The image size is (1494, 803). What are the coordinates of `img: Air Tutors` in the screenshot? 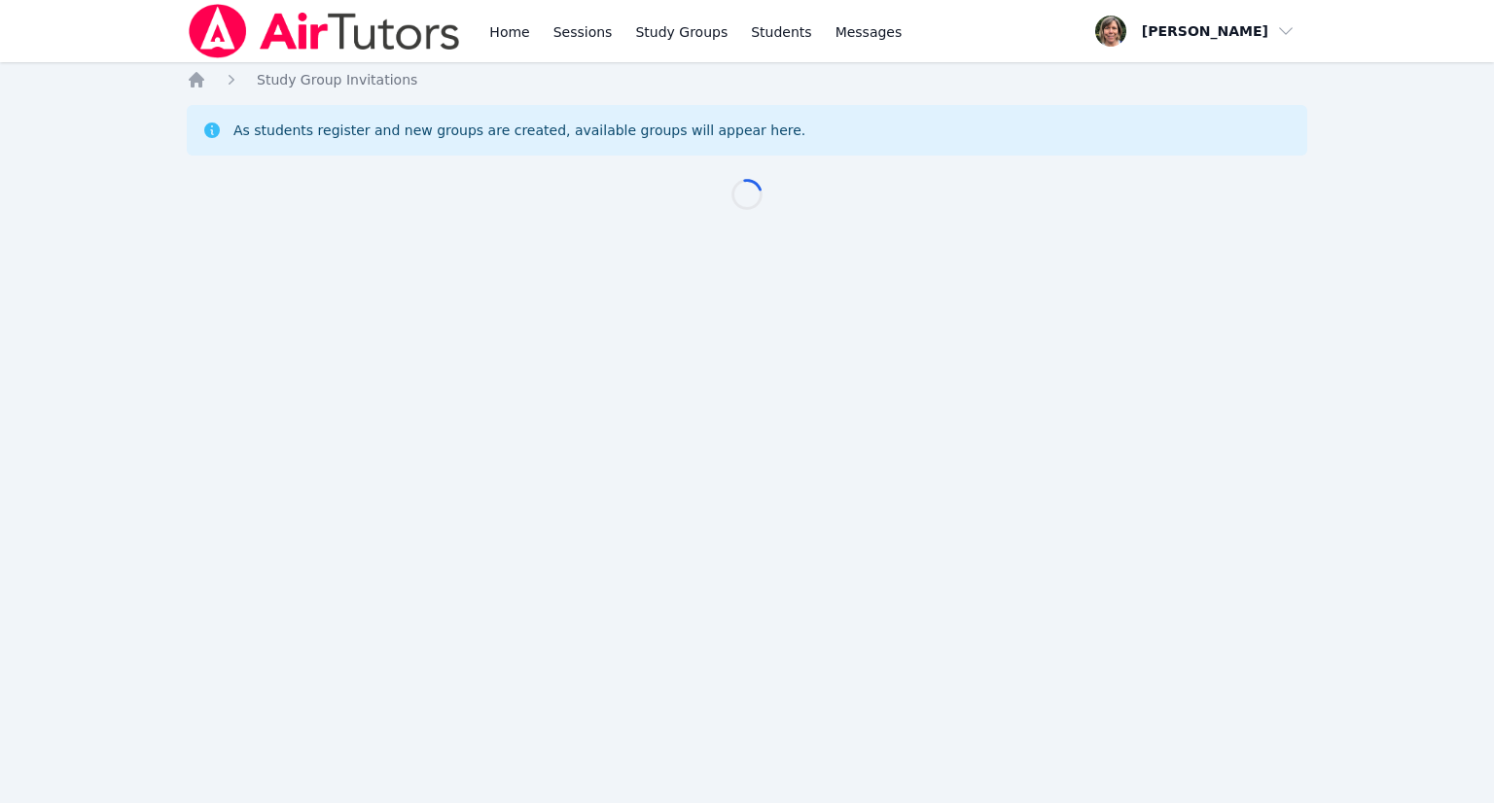 It's located at (324, 31).